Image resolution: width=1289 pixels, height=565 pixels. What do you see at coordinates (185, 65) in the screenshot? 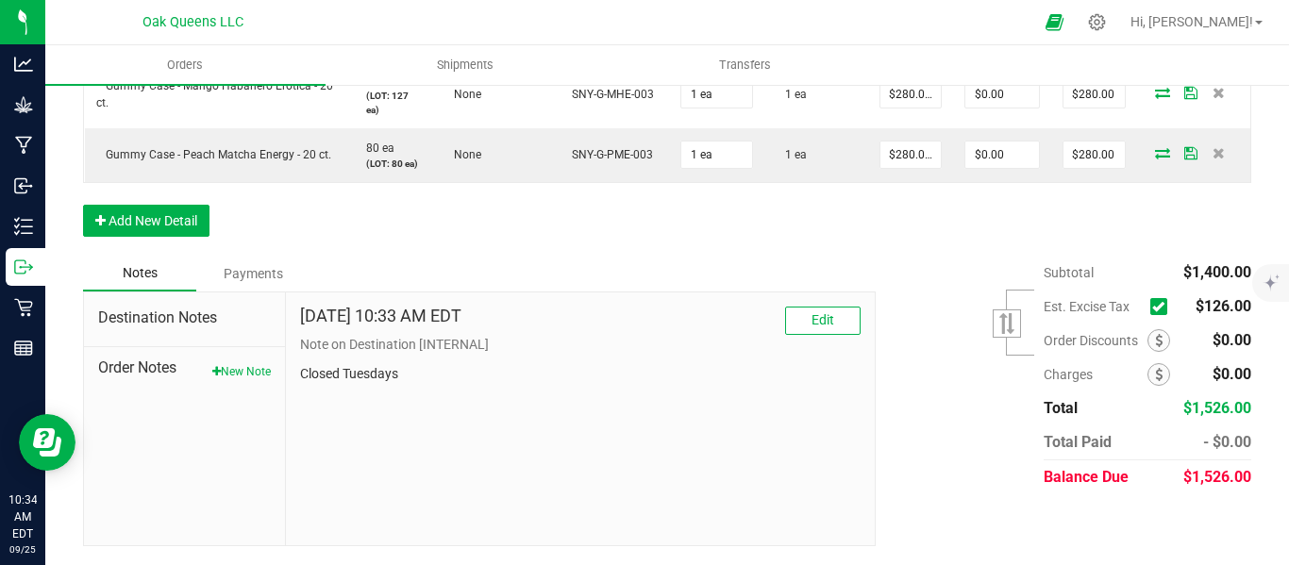
I see `span: Orders` at bounding box center [185, 65].